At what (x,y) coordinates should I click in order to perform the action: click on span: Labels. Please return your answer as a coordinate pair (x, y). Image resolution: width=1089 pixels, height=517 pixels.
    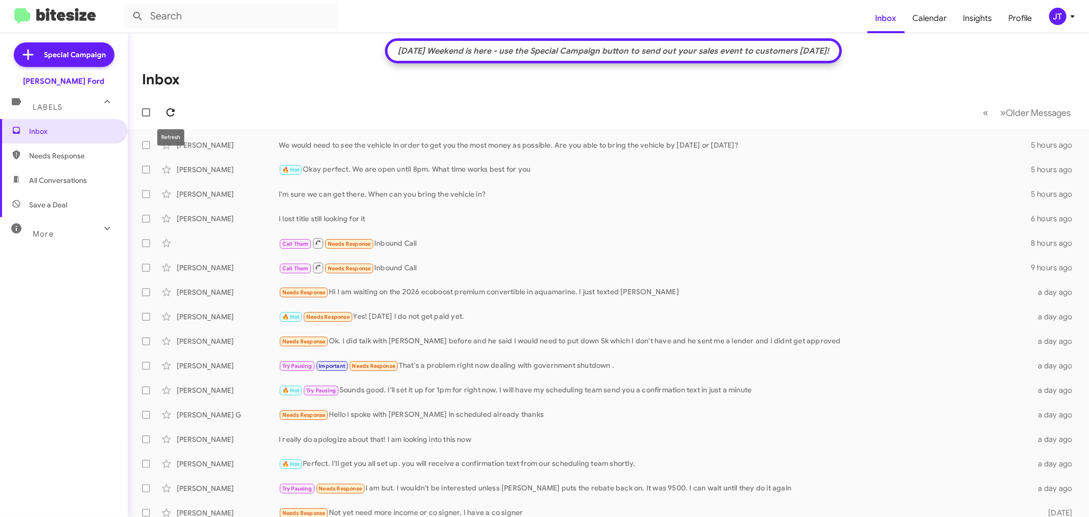
    Looking at the image, I should click on (47, 107).